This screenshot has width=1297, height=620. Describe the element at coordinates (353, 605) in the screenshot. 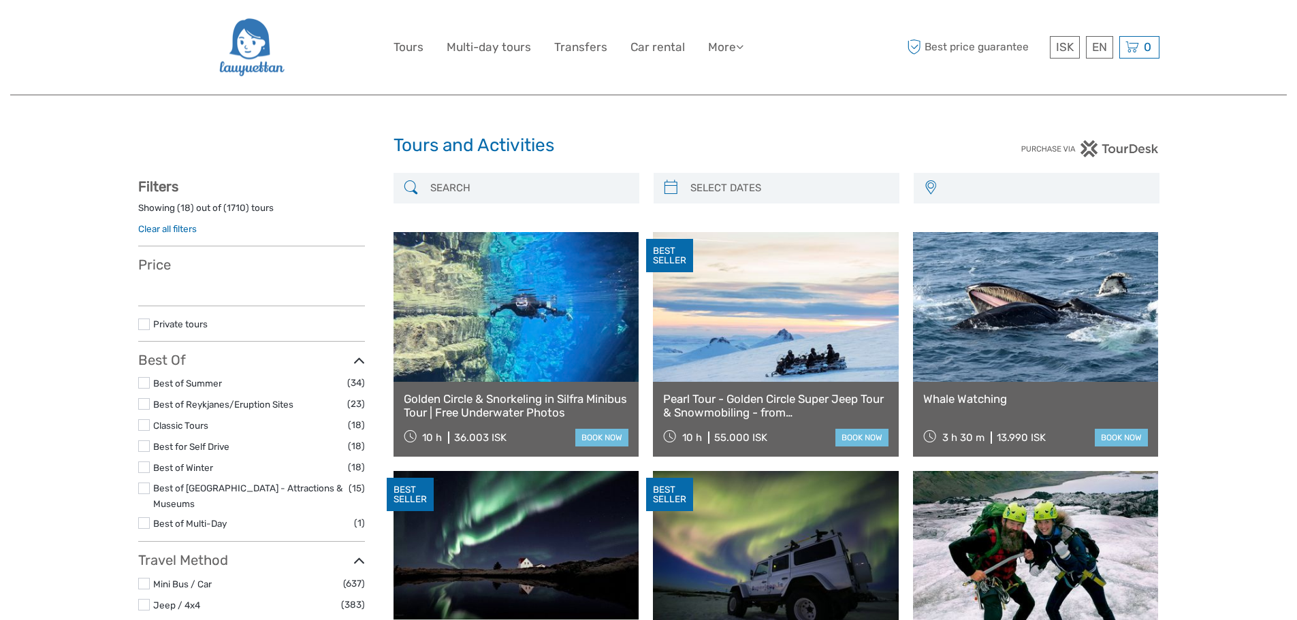

I see `span: (383)` at that location.